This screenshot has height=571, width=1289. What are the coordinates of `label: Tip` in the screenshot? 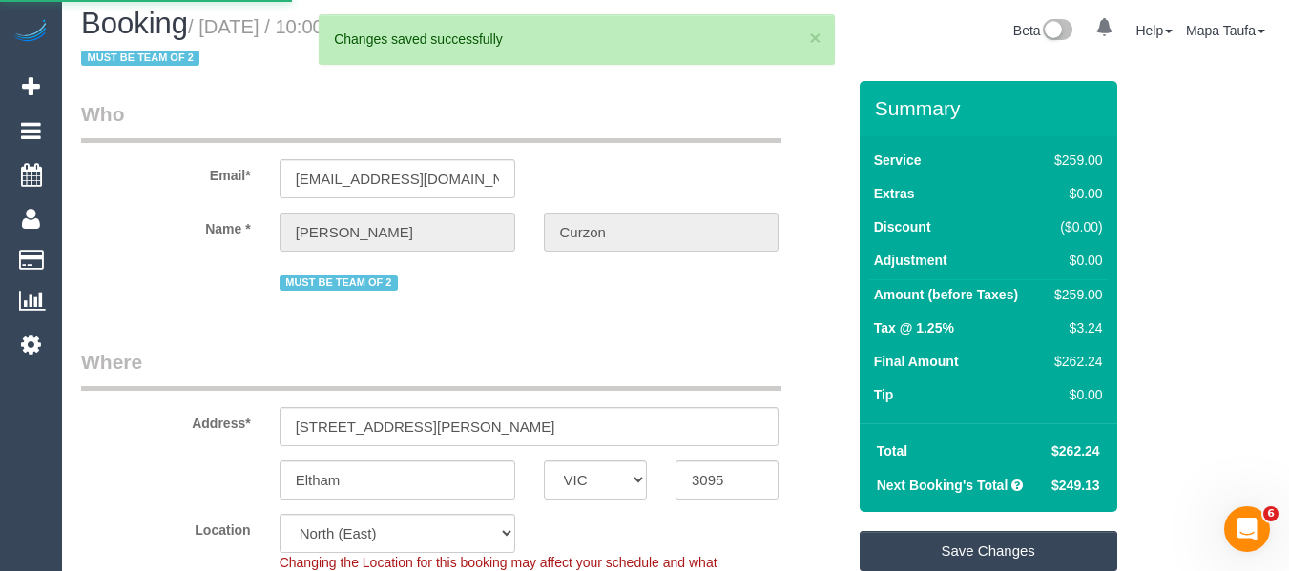 It's located at (883, 395).